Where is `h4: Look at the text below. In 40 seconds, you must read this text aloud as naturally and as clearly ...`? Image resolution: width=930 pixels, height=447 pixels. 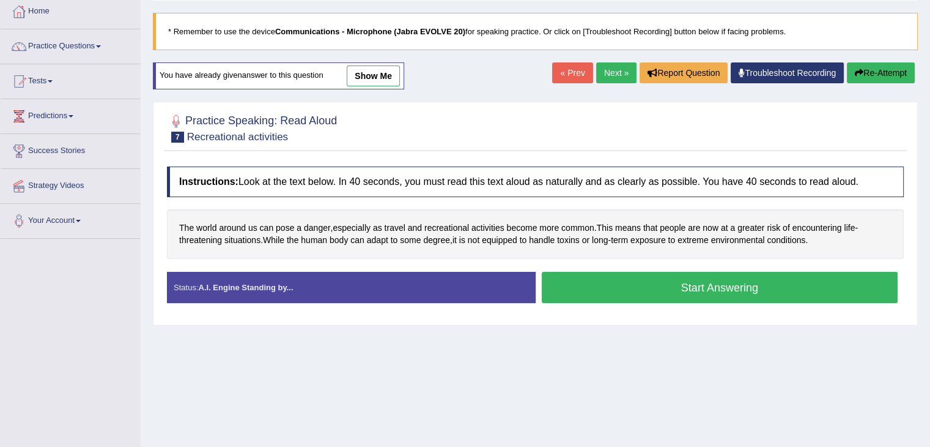 h4: Look at the text below. In 40 seconds, you must read this text aloud as naturally and as clearly ... is located at coordinates (535, 182).